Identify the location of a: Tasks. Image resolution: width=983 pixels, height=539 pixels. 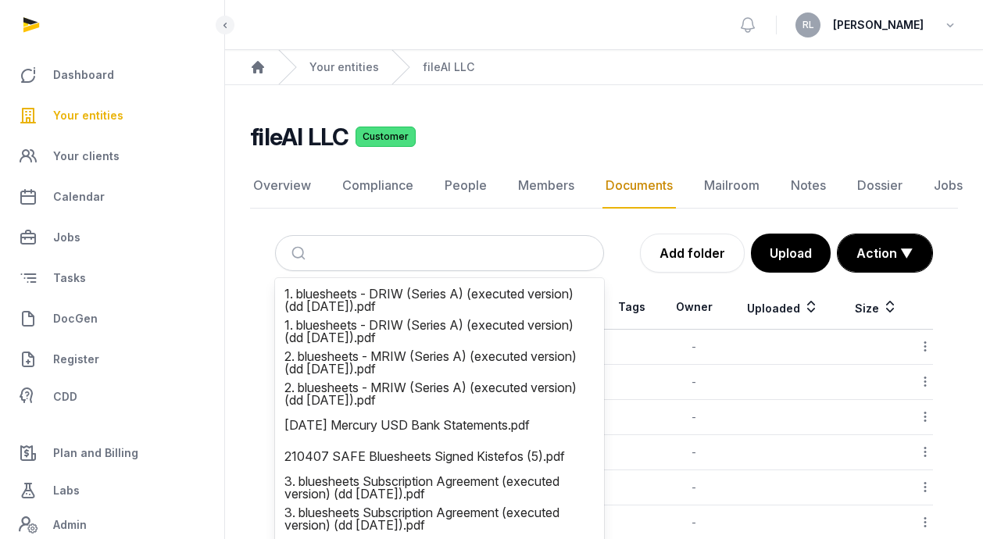
(112, 278).